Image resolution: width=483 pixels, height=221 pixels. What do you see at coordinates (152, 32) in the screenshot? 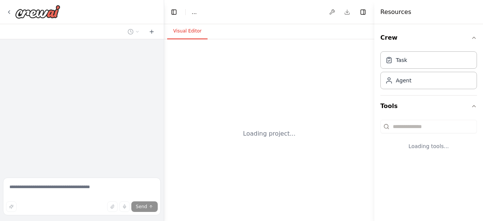
I see `button: Start a new chat` at bounding box center [152, 32].